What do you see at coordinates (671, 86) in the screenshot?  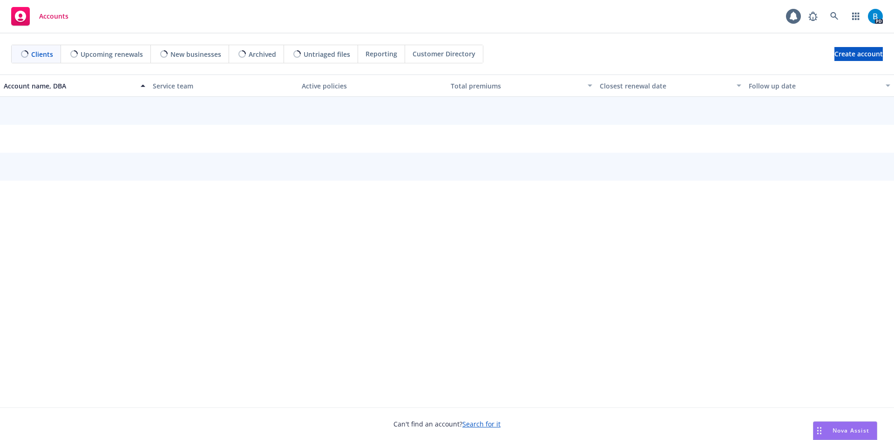 I see `button: Closest renewal date` at bounding box center [671, 86].